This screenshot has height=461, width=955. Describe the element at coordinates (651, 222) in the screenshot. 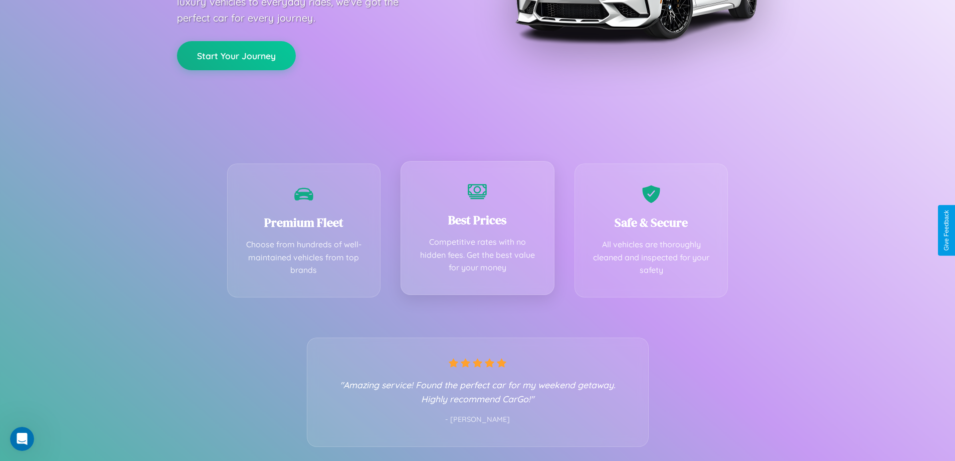

I see `h3: Safe & Secure` at that location.